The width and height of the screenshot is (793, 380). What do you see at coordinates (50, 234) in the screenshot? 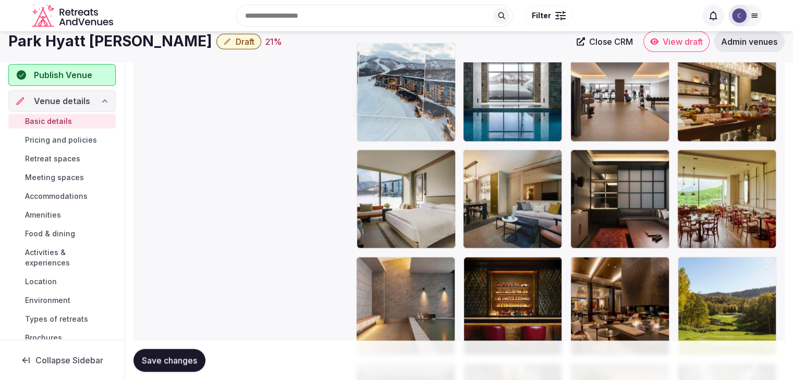
I see `span: Food & dining` at bounding box center [50, 234].